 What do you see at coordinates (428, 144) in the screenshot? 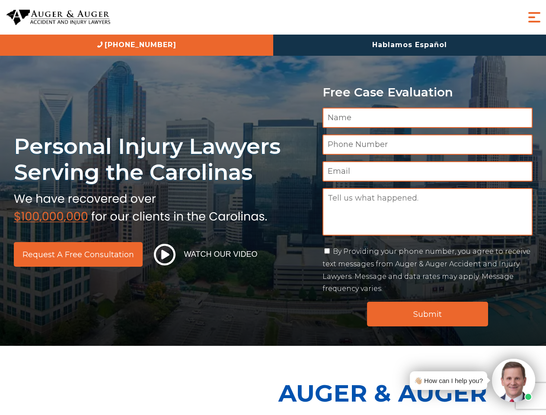
I see `input: Phone Number` at bounding box center [428, 144].